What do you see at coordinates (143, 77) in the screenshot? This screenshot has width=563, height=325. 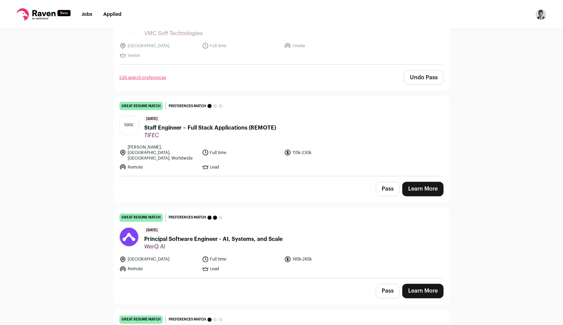 I see `a: Edit search preferences` at bounding box center [143, 77].